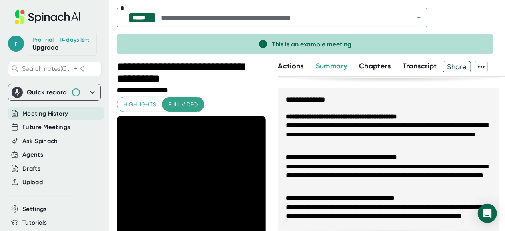 This screenshot has height=231, width=505. I want to click on button: Actions, so click(291, 66).